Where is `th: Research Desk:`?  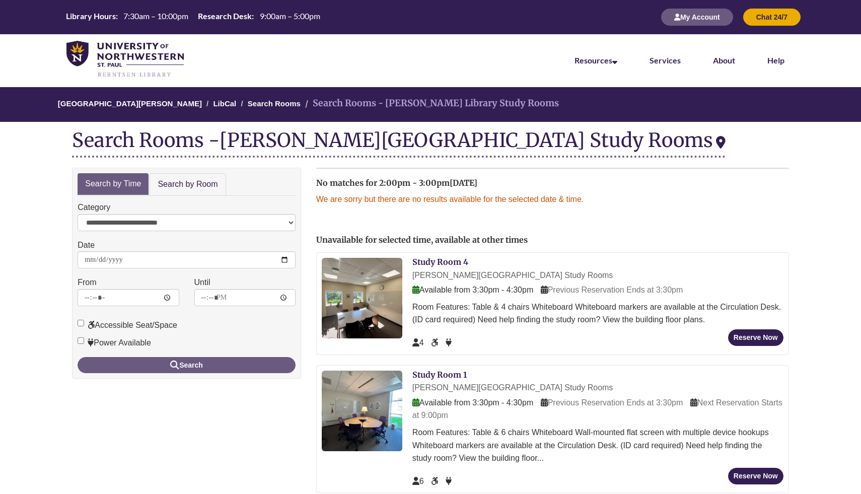 th: Research Desk: is located at coordinates (224, 16).